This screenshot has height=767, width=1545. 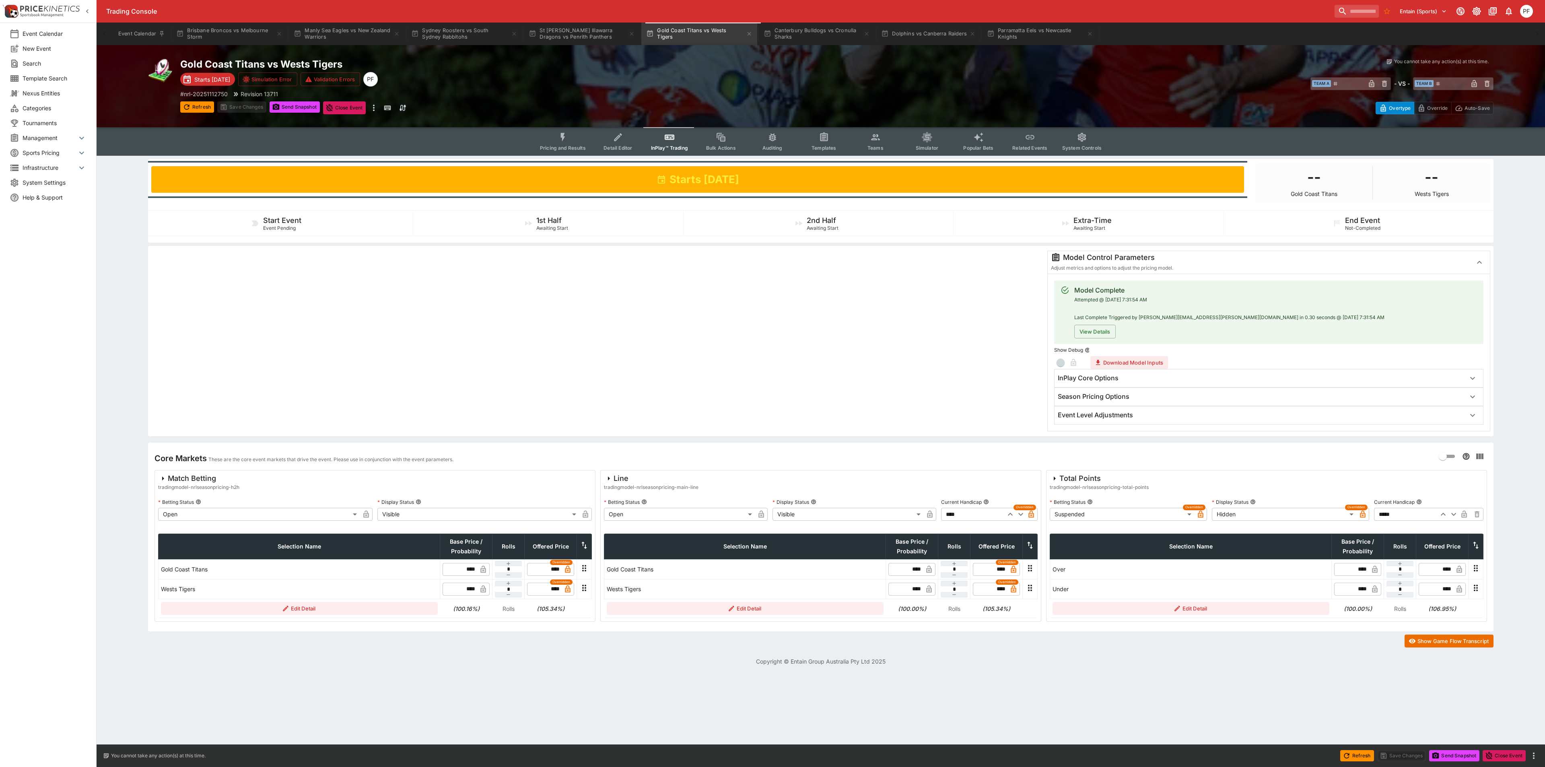 What do you see at coordinates (54, 182) in the screenshot?
I see `span: System Settings` at bounding box center [54, 182].